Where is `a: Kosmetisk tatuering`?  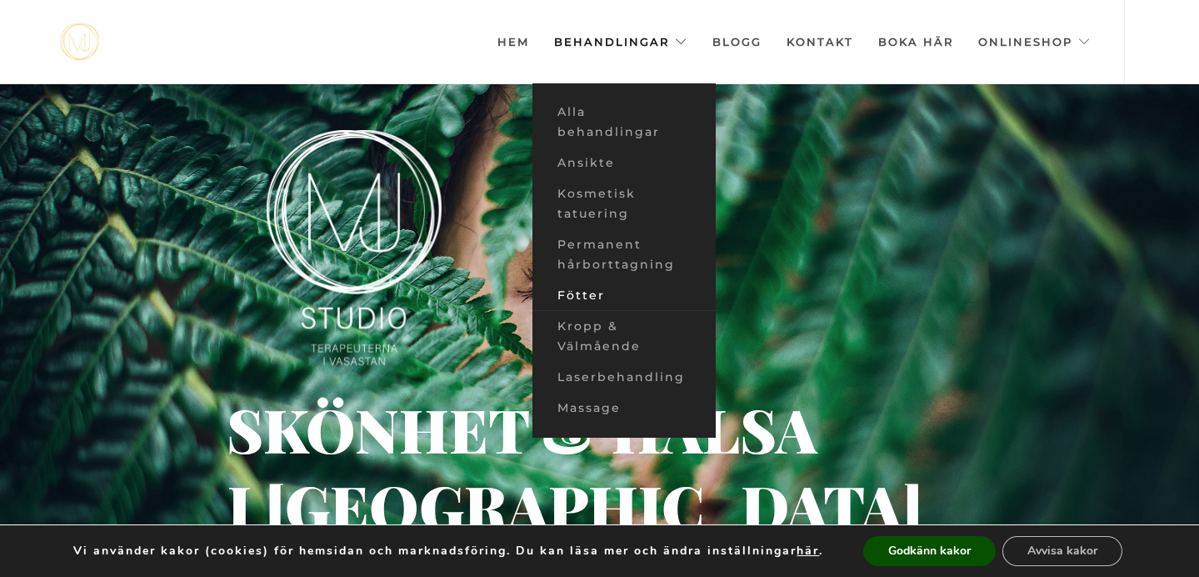
a: Kosmetisk tatuering is located at coordinates (624, 203).